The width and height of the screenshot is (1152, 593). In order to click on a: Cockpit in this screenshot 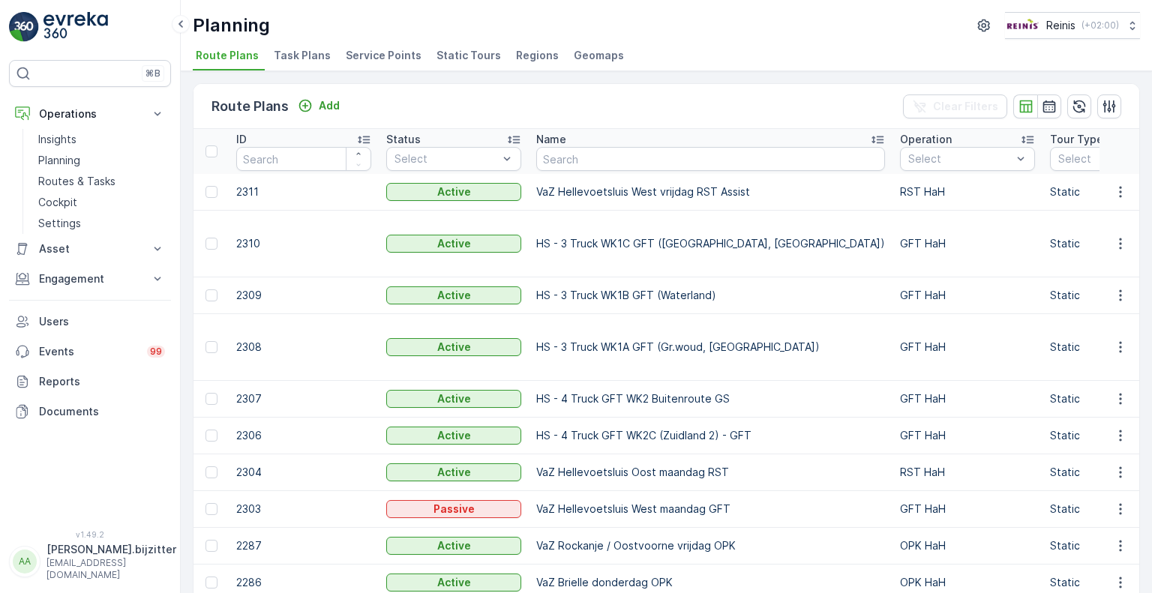, I will do `click(101, 203)`.